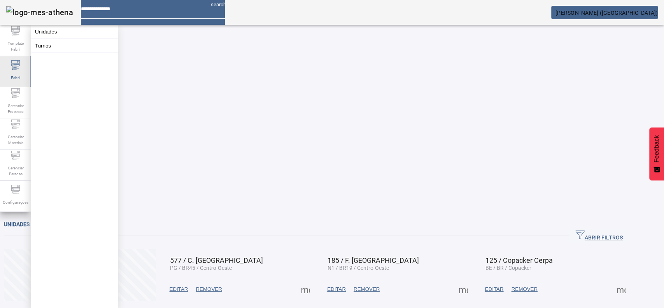 This screenshot has width=664, height=308. What do you see at coordinates (17, 224) in the screenshot?
I see `span: Unidades` at bounding box center [17, 224].